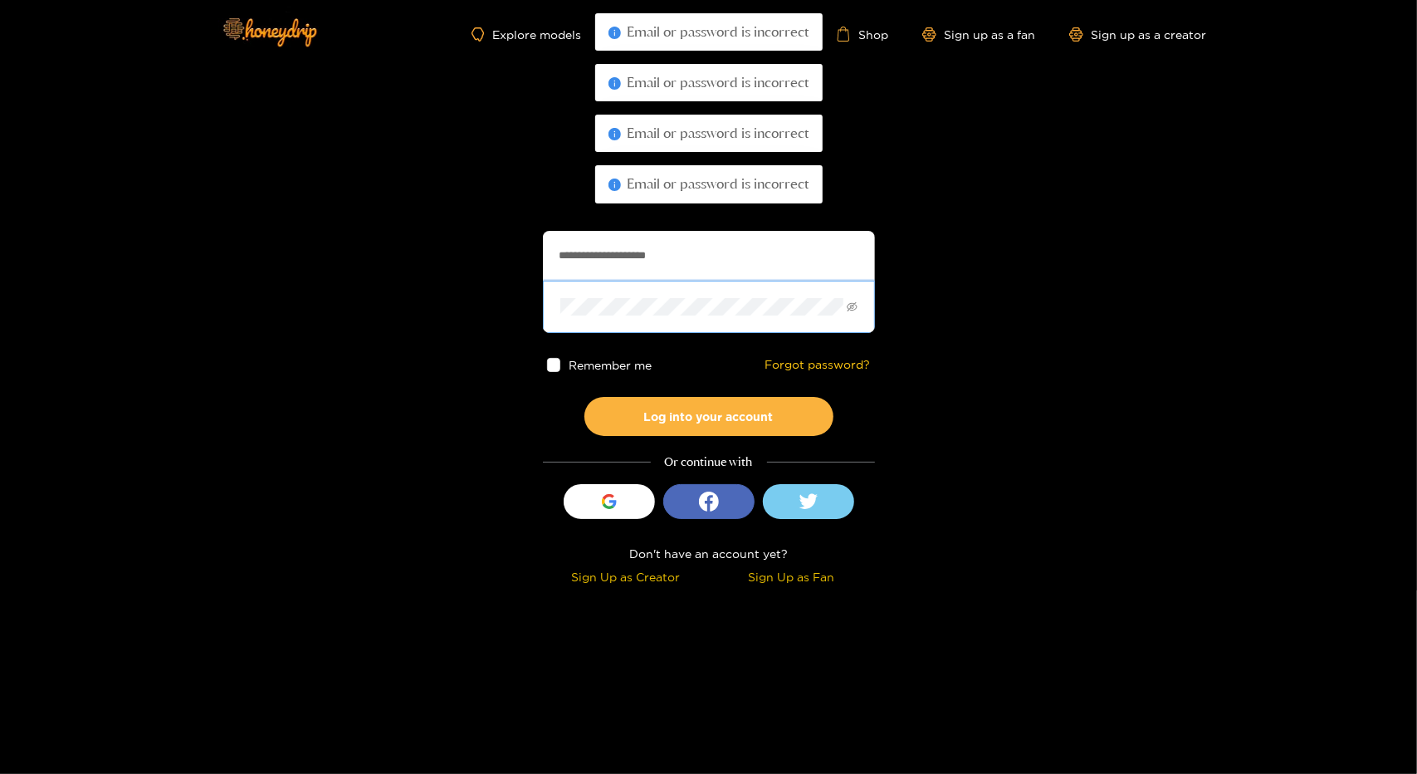 This screenshot has width=1417, height=774. Describe the element at coordinates (709, 553) in the screenshot. I see `div: Don't have an account yet?` at that location.